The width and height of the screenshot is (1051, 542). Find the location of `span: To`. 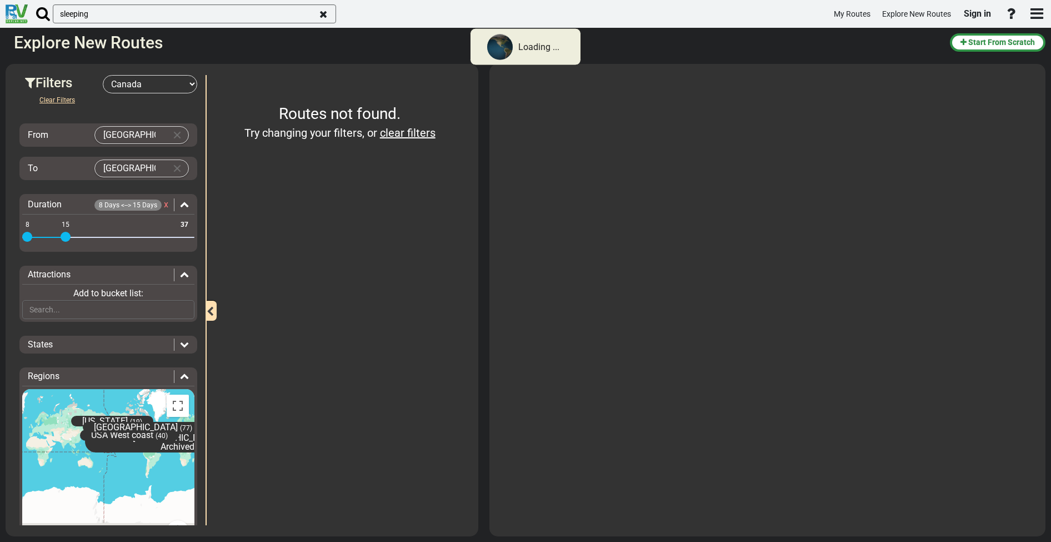

span: To is located at coordinates (33, 168).